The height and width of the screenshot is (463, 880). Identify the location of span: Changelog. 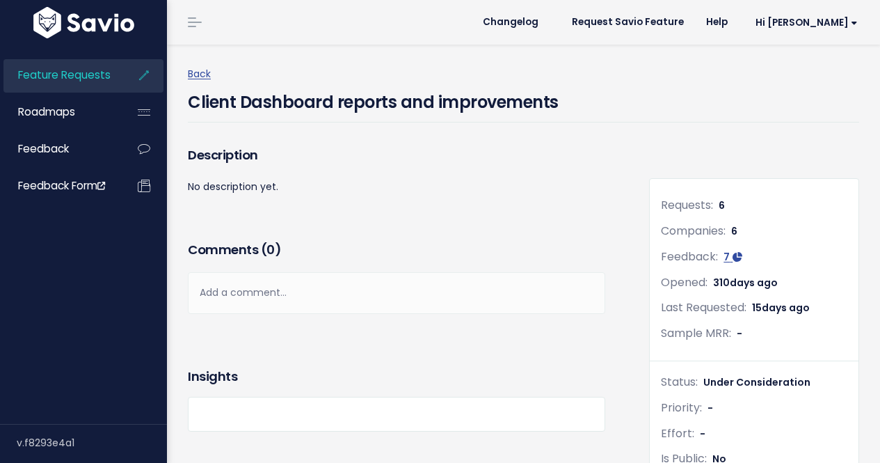
(511, 22).